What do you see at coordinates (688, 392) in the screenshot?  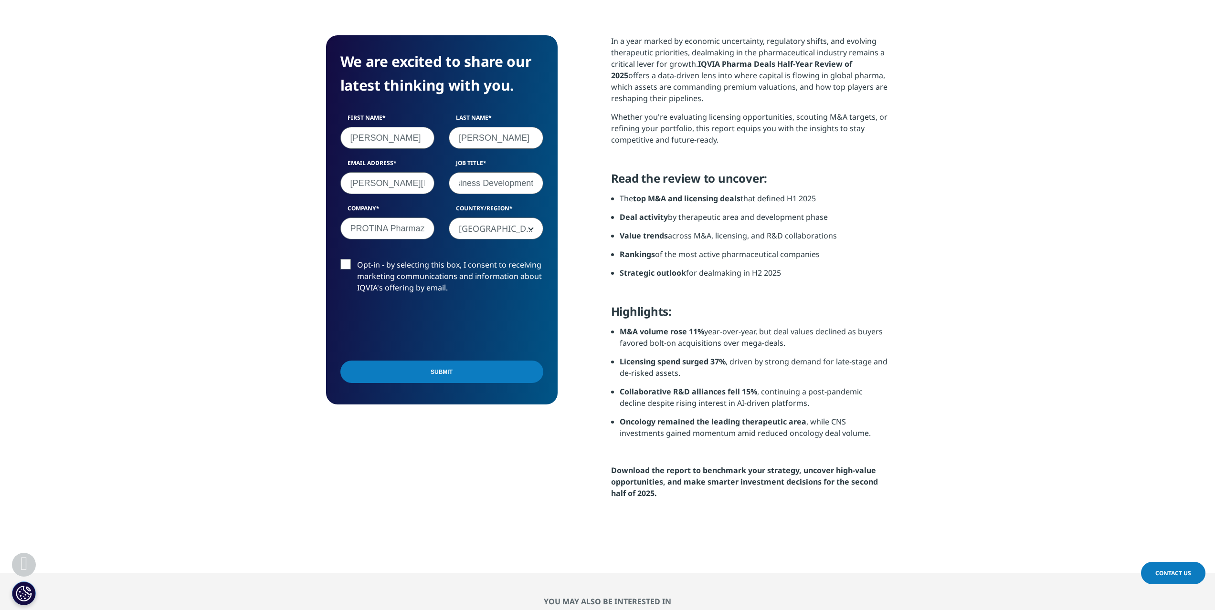 I see `strong: Collaborative R&D alliances fell 15%` at bounding box center [688, 392].